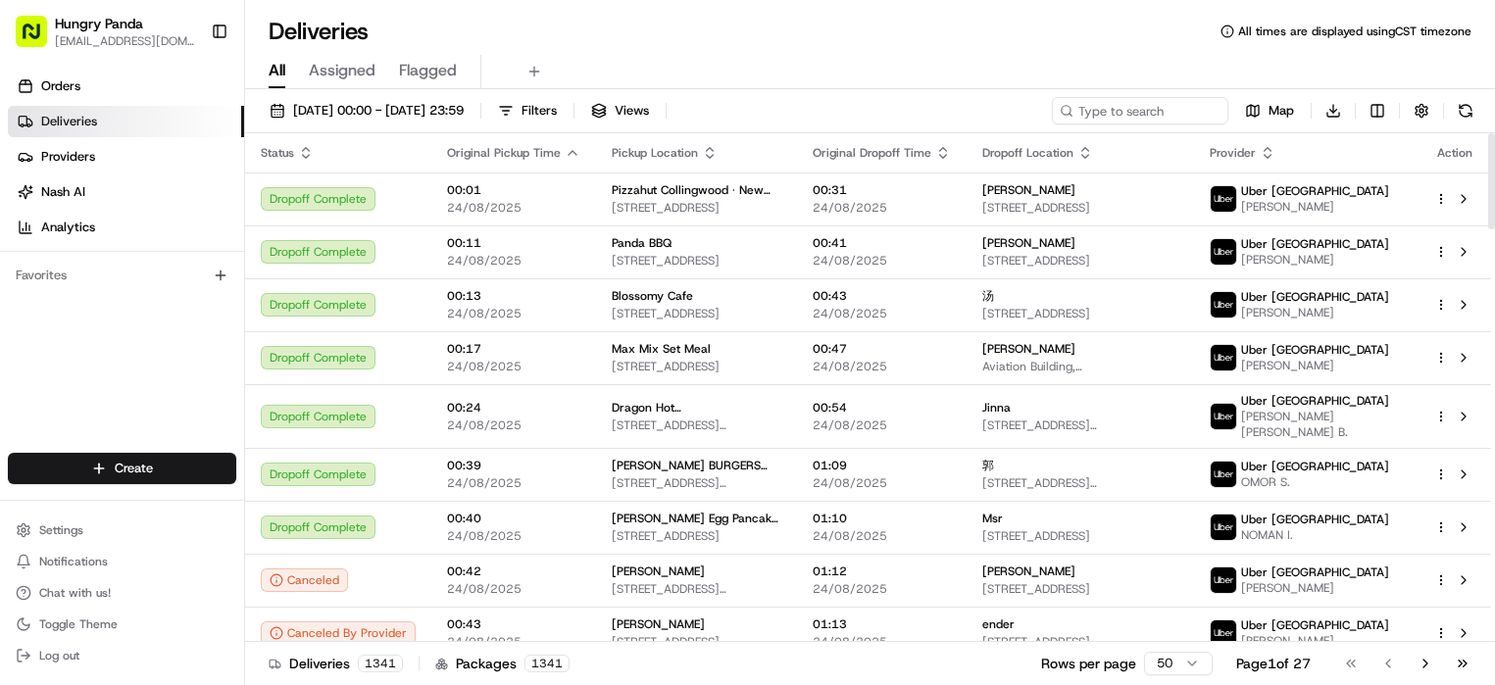  What do you see at coordinates (428, 71) in the screenshot?
I see `span: Flagged` at bounding box center [428, 71].